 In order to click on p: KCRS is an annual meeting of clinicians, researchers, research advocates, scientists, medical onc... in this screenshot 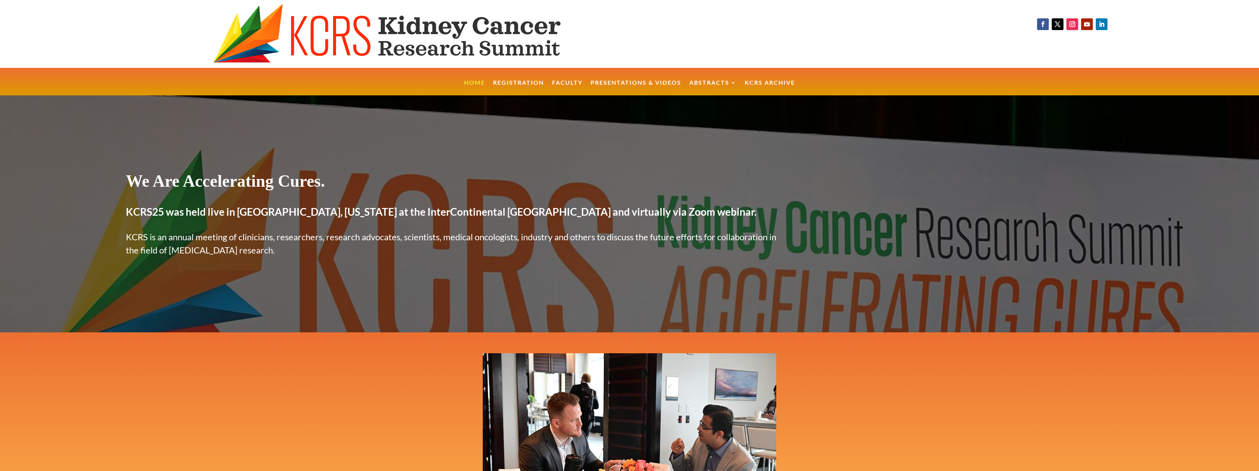, I will do `click(452, 244)`.